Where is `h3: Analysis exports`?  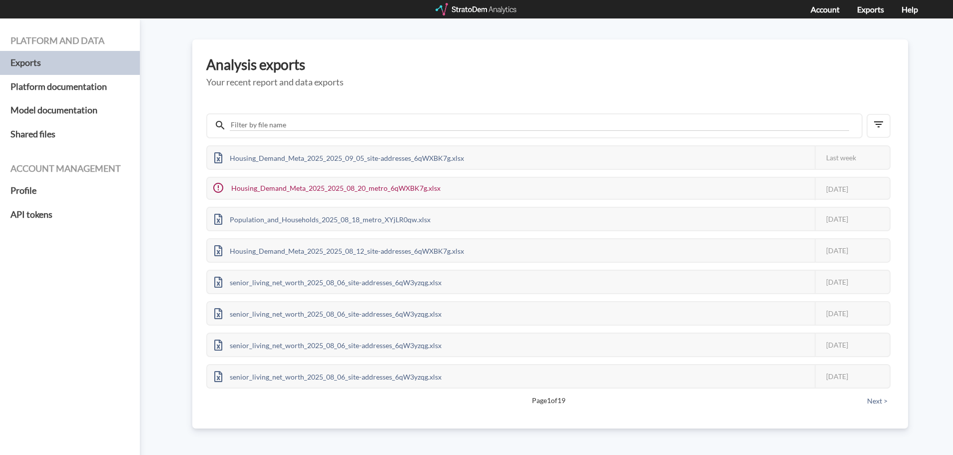 h3: Analysis exports is located at coordinates (550, 64).